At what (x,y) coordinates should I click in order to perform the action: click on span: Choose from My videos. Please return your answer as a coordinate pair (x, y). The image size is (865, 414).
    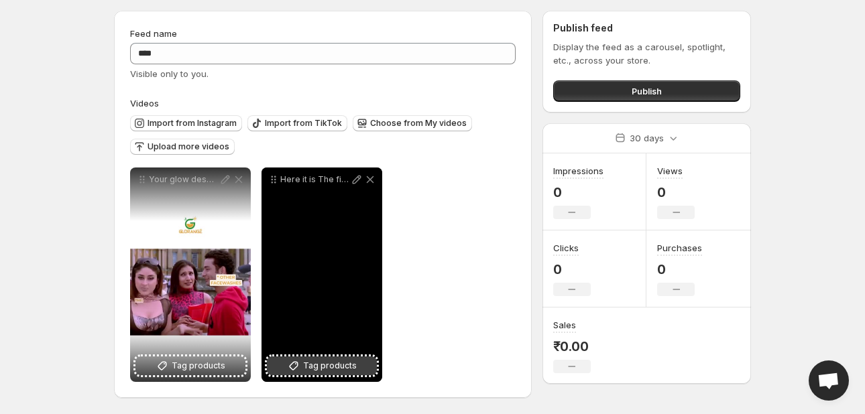
    Looking at the image, I should click on (418, 123).